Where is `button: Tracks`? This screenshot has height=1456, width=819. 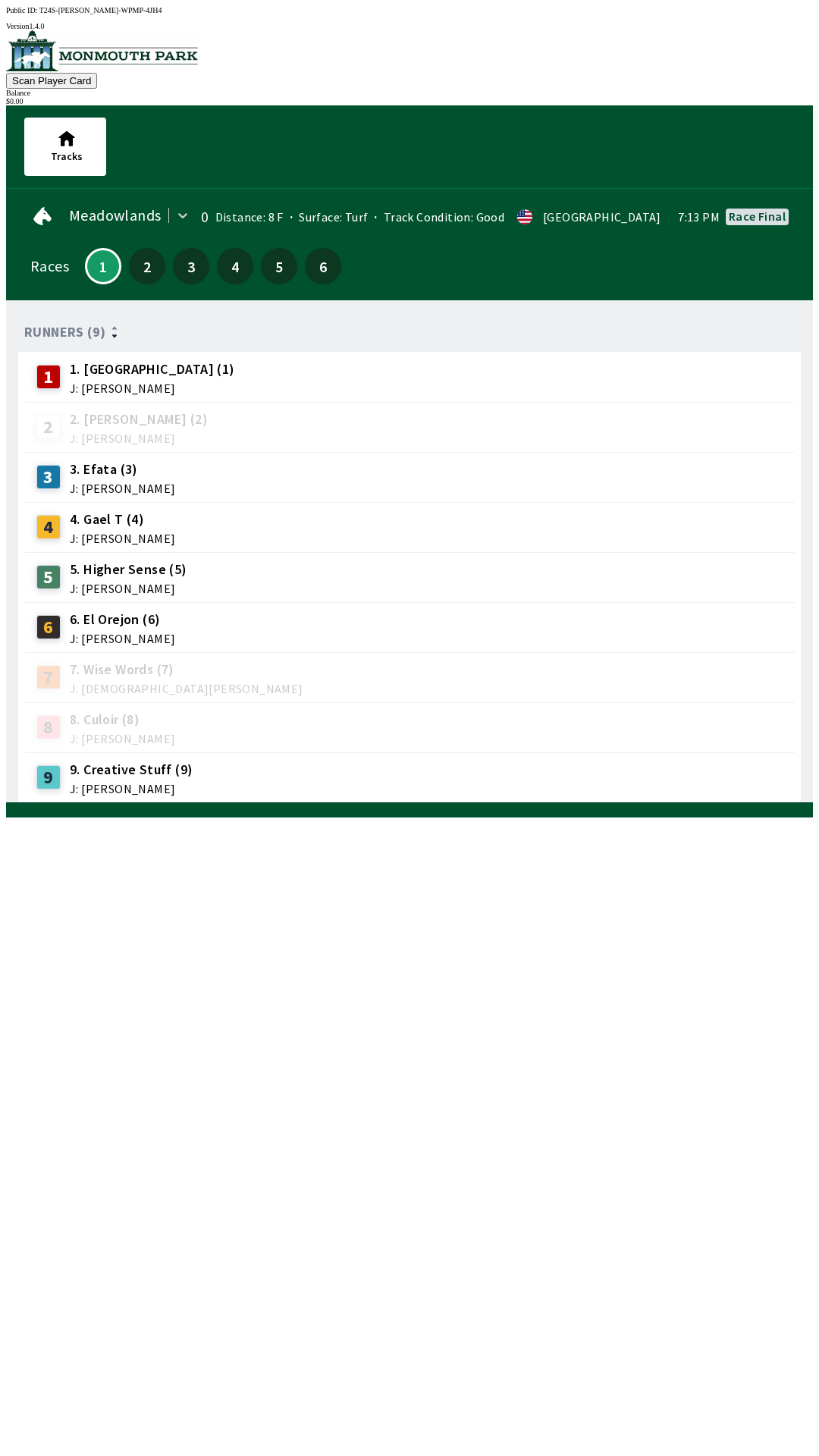 button: Tracks is located at coordinates (65, 146).